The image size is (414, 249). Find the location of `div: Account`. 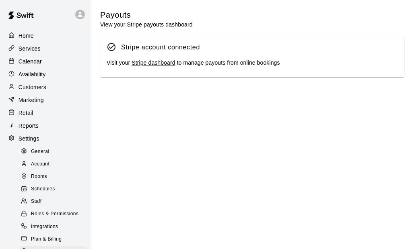

div: Account is located at coordinates (53, 165).